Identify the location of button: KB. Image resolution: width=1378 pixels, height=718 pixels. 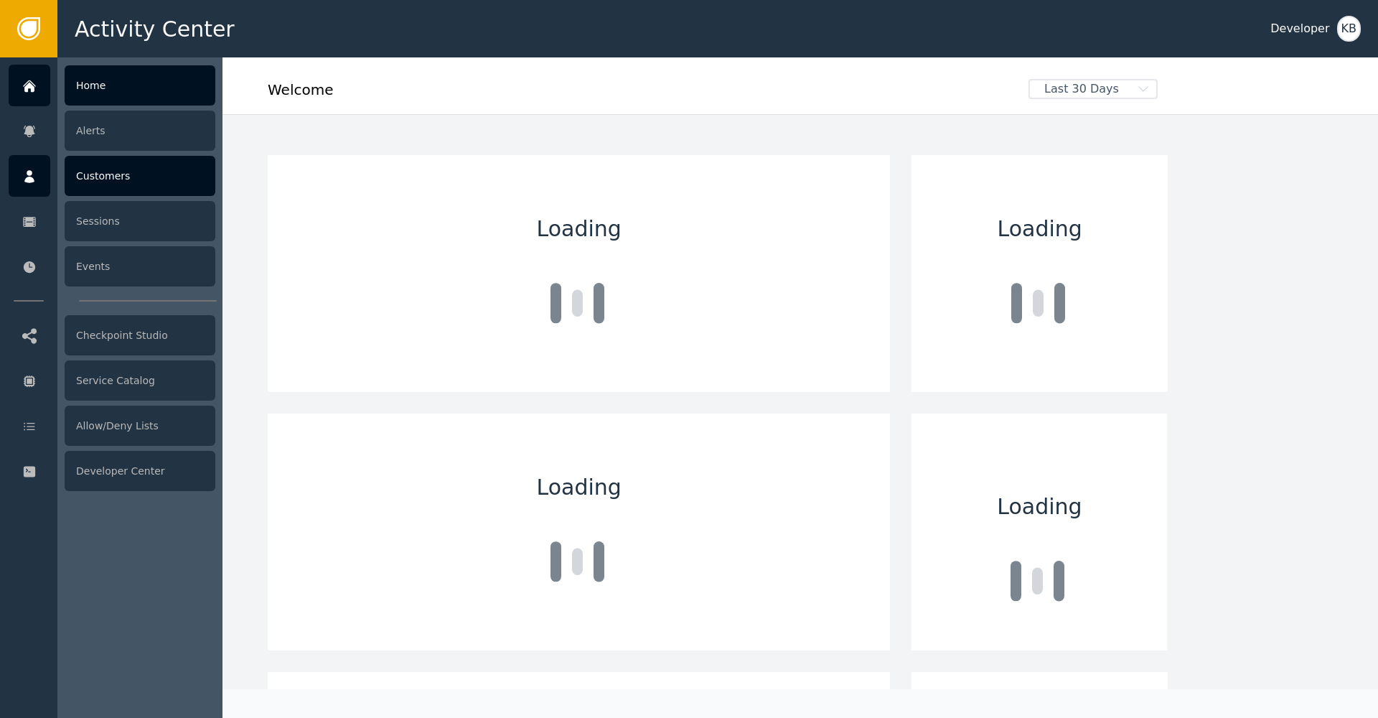
(1349, 29).